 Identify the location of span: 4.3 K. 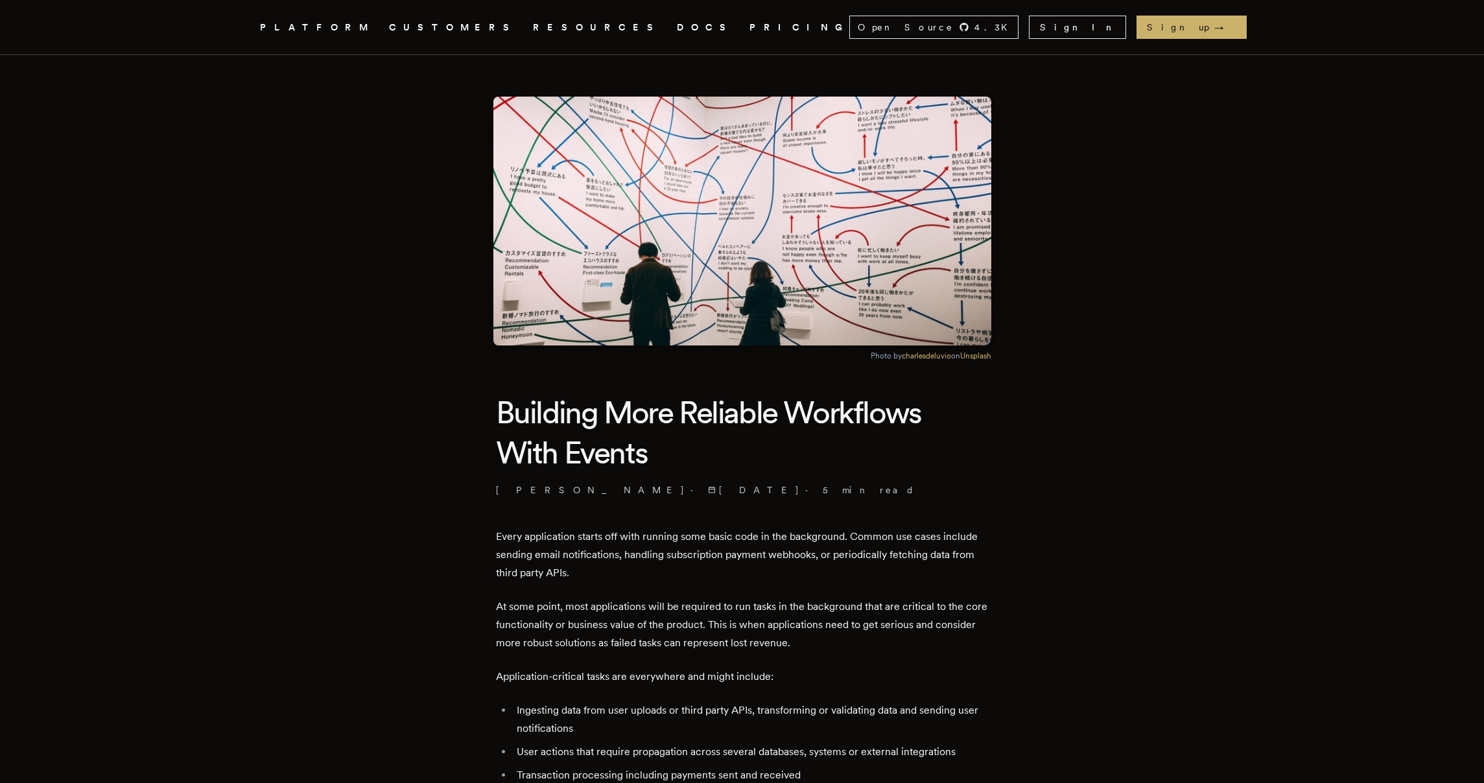
(994, 27).